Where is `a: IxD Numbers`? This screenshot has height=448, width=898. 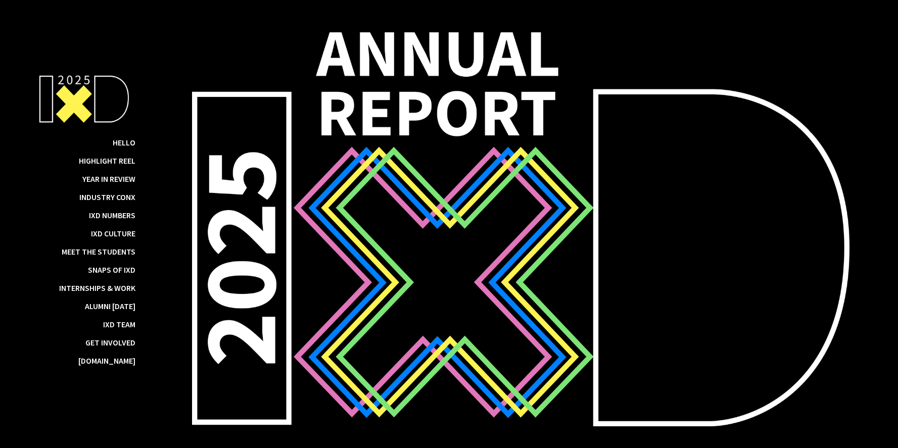 a: IxD Numbers is located at coordinates (112, 215).